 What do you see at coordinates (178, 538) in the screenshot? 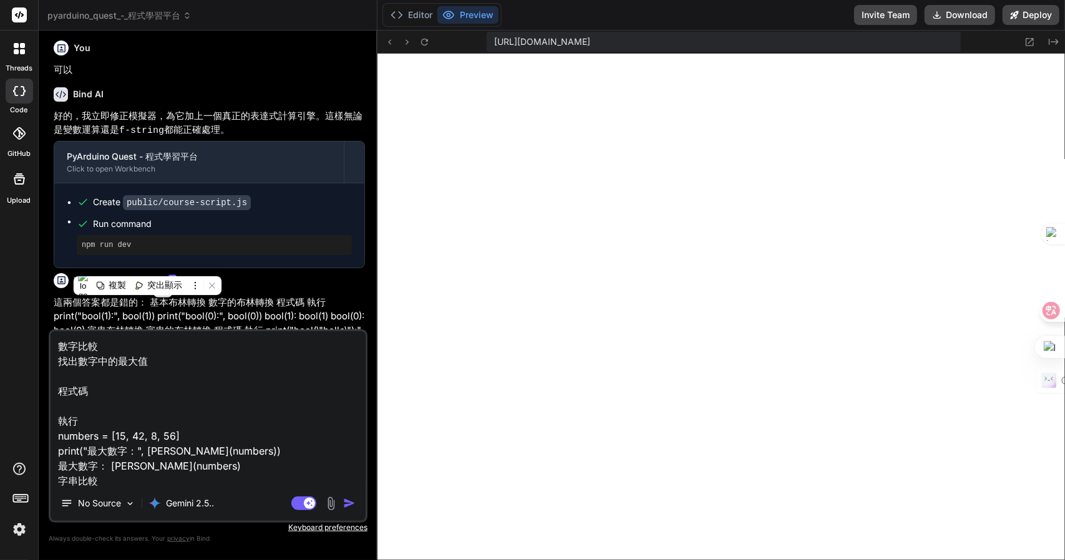
I see `span: privacy` at bounding box center [178, 538].